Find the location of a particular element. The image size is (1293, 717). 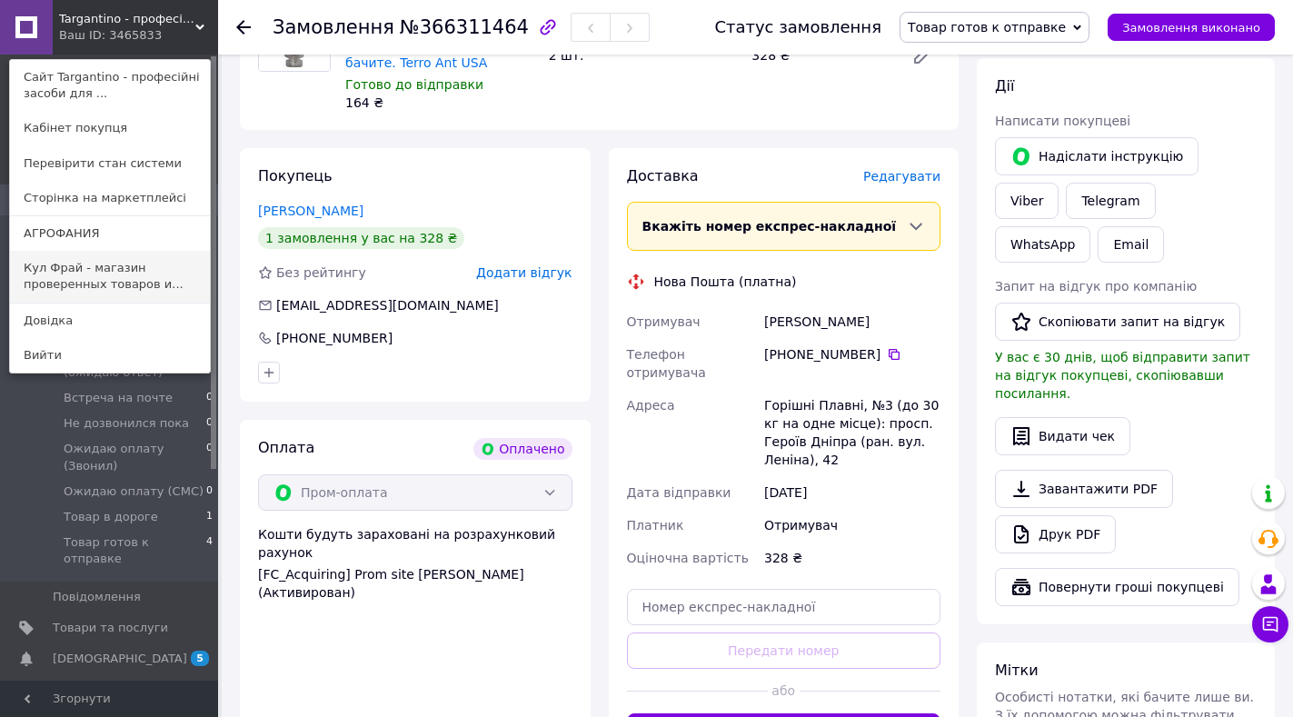

div: 164 ₴ is located at coordinates (440, 103).